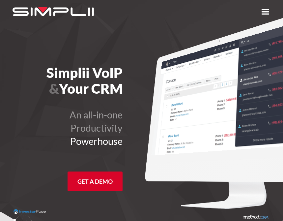  Describe the element at coordinates (96, 141) in the screenshot. I see `span: Powerhouse` at that location.